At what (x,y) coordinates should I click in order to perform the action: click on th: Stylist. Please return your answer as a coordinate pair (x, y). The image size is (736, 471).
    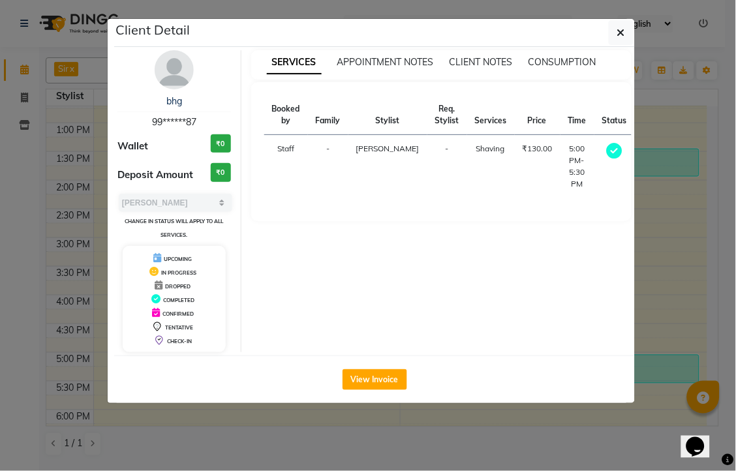
    Looking at the image, I should click on (387, 115).